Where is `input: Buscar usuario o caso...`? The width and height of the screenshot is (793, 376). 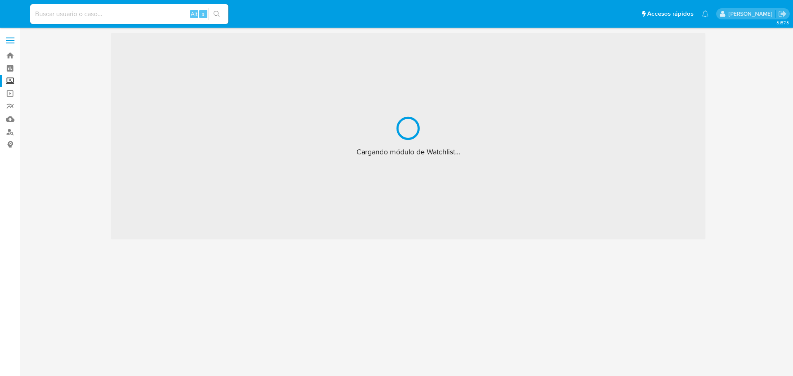
input: Buscar usuario o caso... is located at coordinates (129, 14).